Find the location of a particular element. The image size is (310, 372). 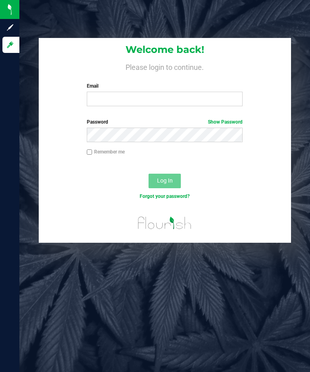

input: Remember me is located at coordinates (90, 152).